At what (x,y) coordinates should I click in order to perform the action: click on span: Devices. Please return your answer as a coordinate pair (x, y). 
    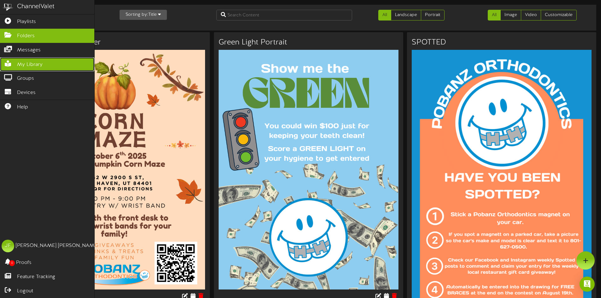
    Looking at the image, I should click on (26, 93).